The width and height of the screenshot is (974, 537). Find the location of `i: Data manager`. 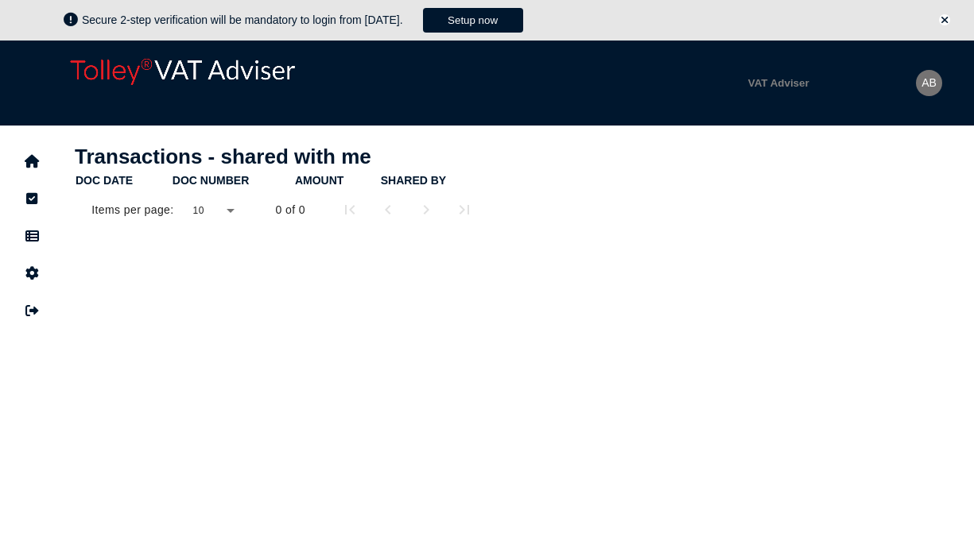

i: Data manager is located at coordinates (32, 236).